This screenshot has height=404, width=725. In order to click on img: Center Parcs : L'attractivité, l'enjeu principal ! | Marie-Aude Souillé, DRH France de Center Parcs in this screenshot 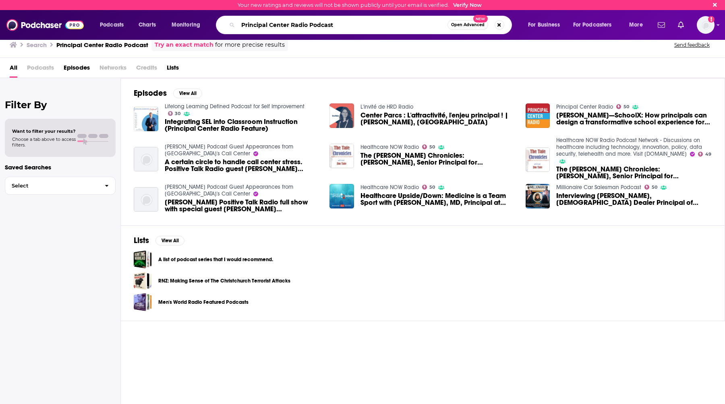, I will do `click(342, 116)`.